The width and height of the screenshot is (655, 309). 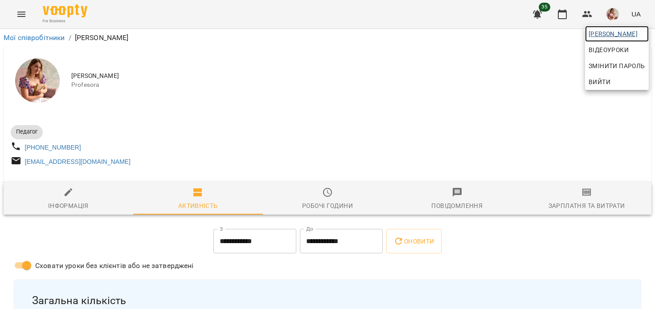 What do you see at coordinates (617, 82) in the screenshot?
I see `button: Вийти` at bounding box center [617, 82].